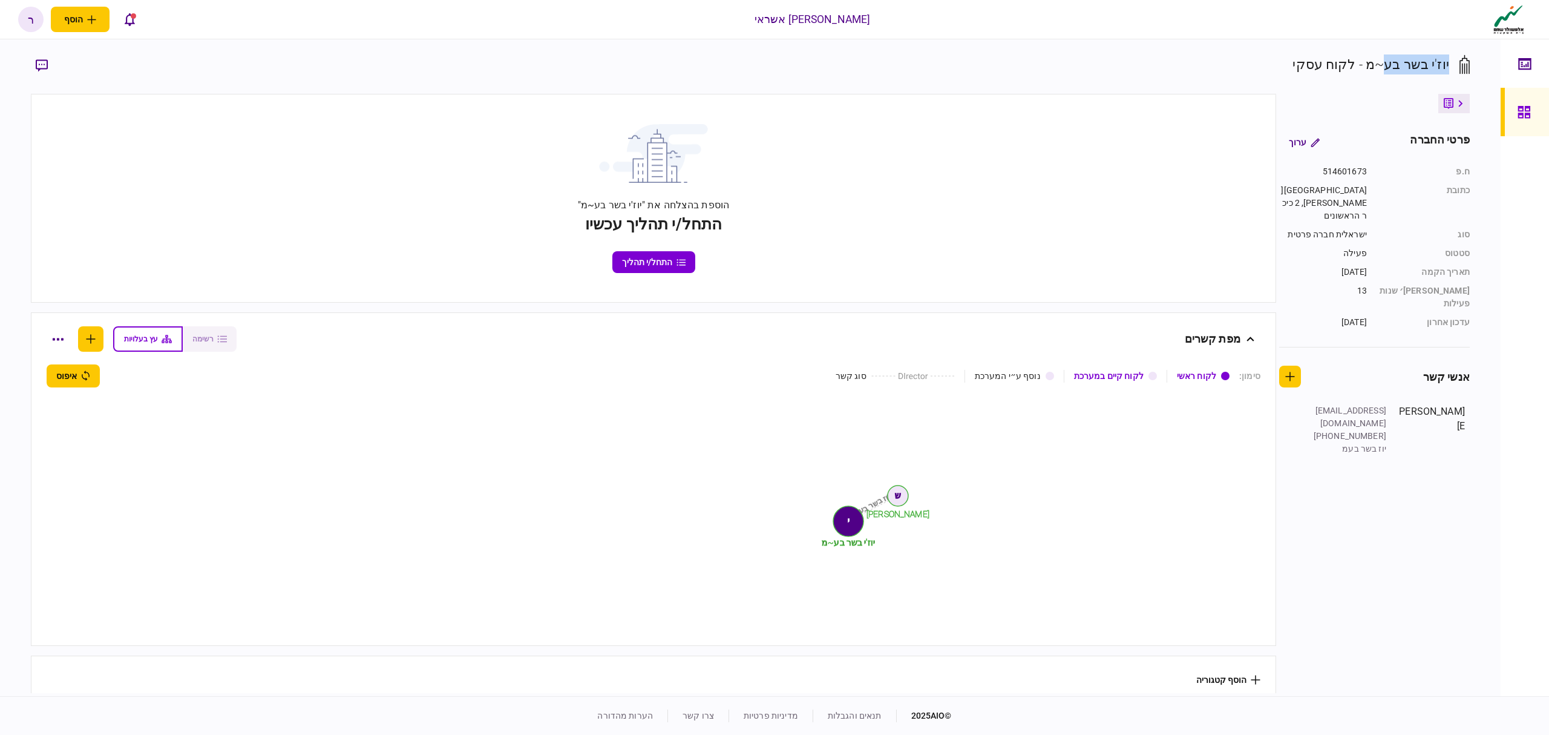  I want to click on div: לקוח קיים במערכת, so click(1108, 376).